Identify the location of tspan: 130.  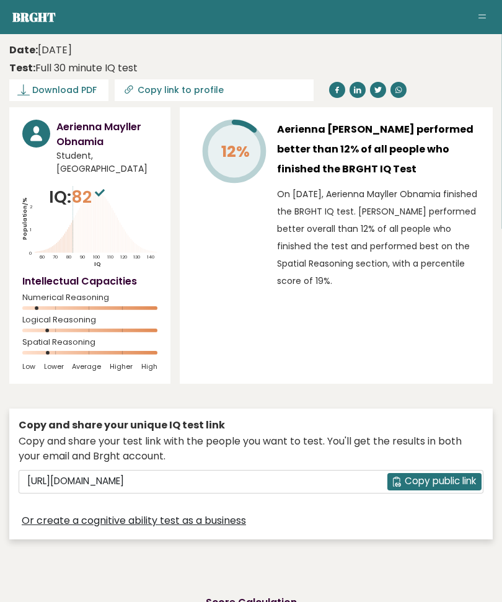
(137, 257).